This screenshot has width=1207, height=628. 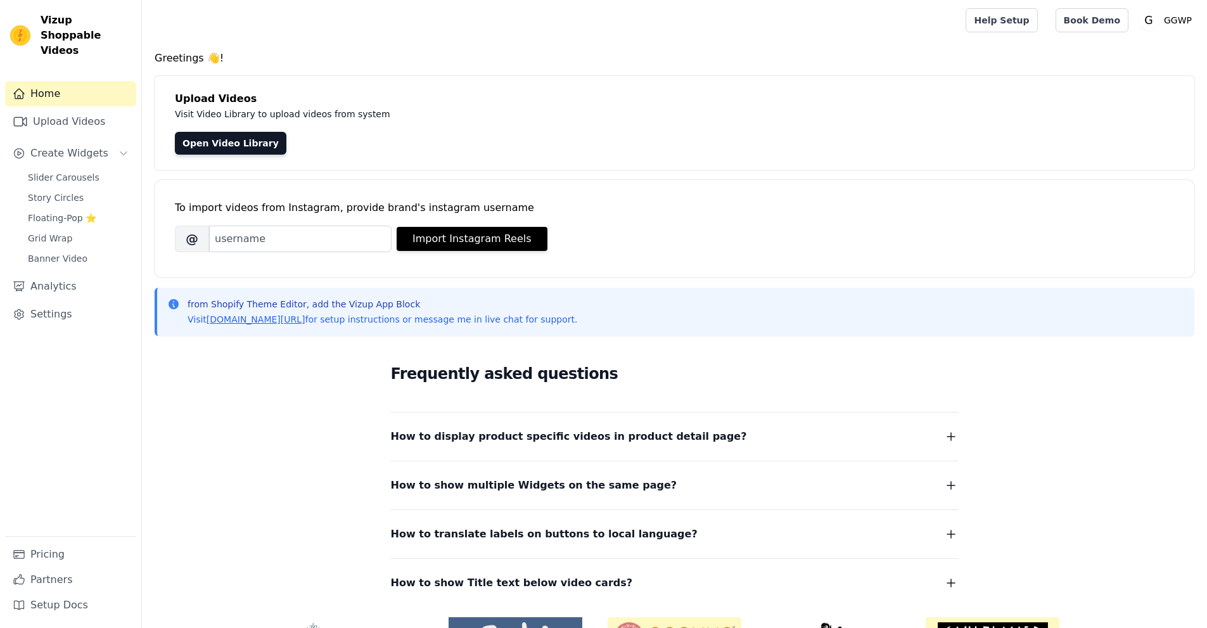 What do you see at coordinates (78, 177) in the screenshot?
I see `a: Slider Carousels` at bounding box center [78, 177].